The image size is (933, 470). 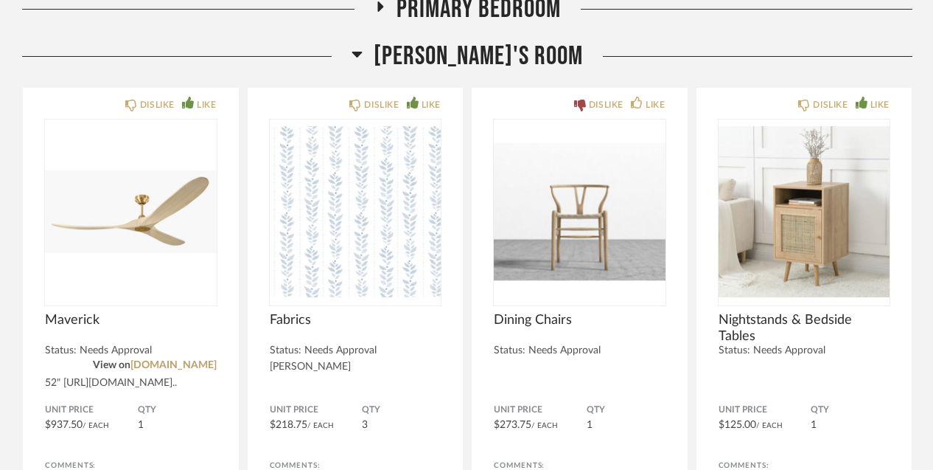 What do you see at coordinates (111, 365) in the screenshot?
I see `span: View on` at bounding box center [111, 365].